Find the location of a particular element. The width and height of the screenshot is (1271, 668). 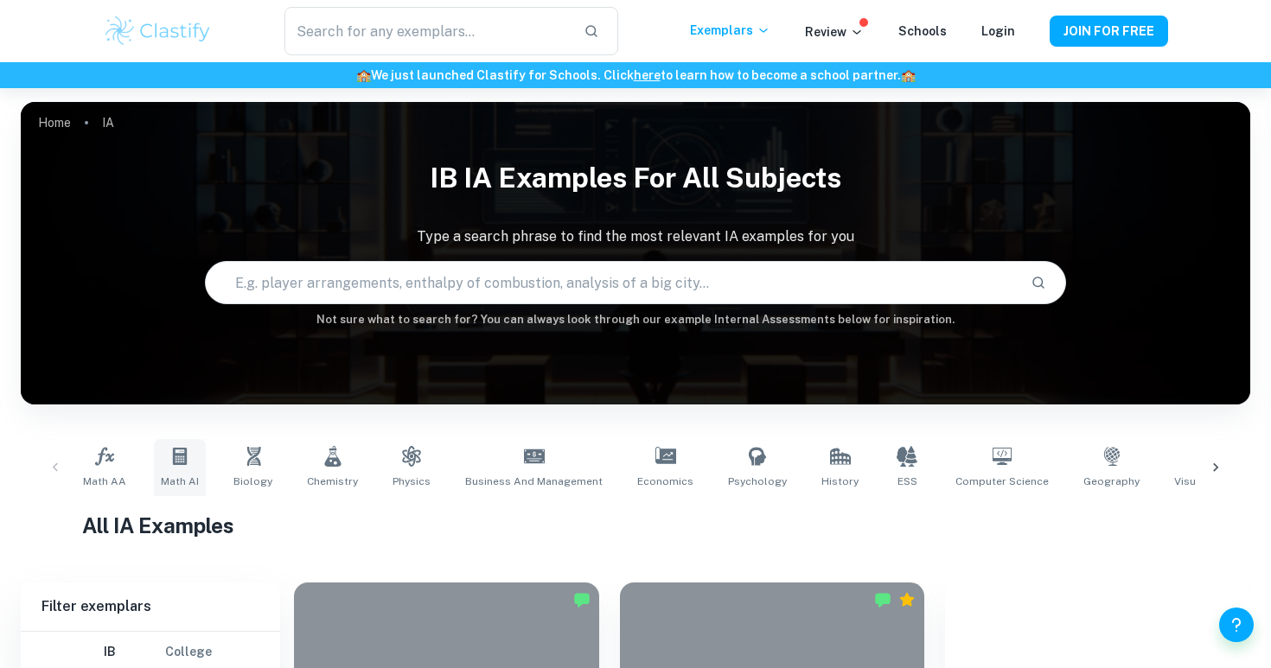

span: Math AI is located at coordinates (180, 482).